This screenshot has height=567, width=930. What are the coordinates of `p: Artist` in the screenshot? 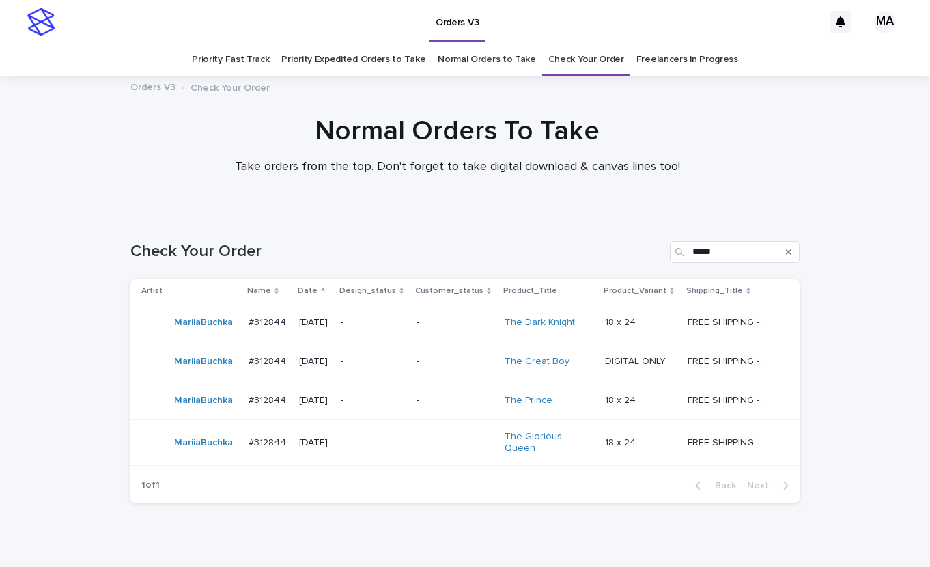 It's located at (152, 291).